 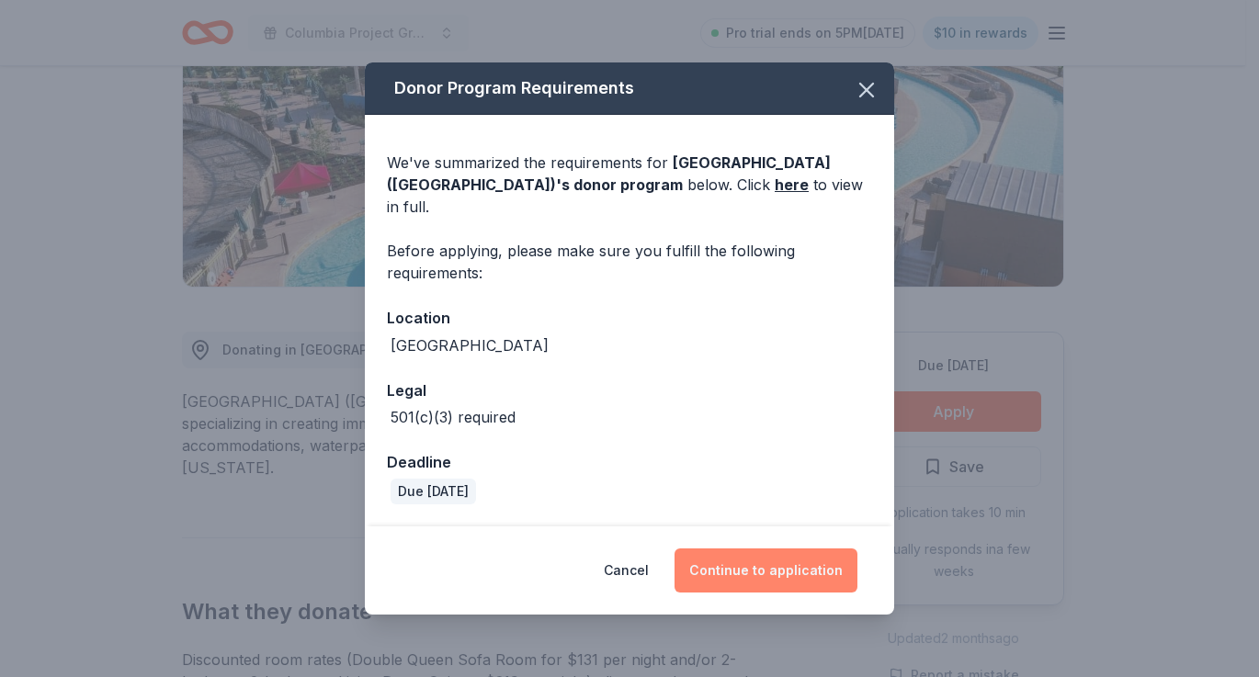 What do you see at coordinates (791, 185) in the screenshot?
I see `a: here` at bounding box center [791, 185].